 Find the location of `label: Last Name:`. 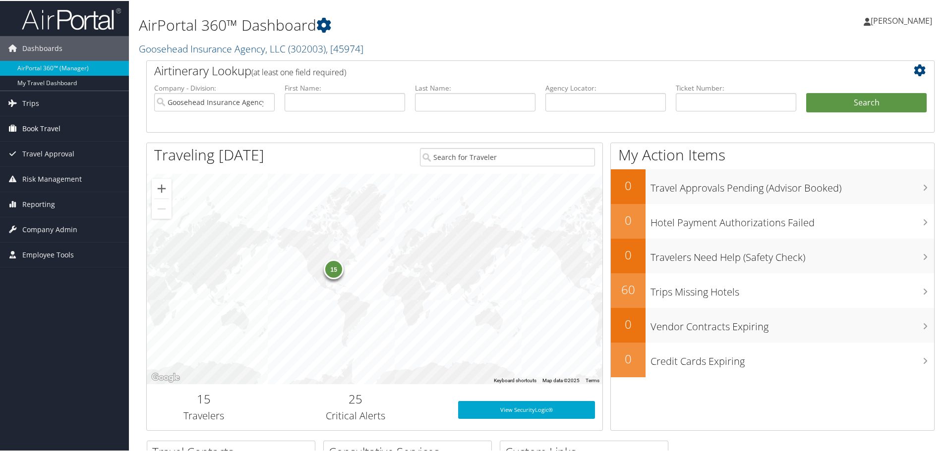

label: Last Name: is located at coordinates (475, 87).